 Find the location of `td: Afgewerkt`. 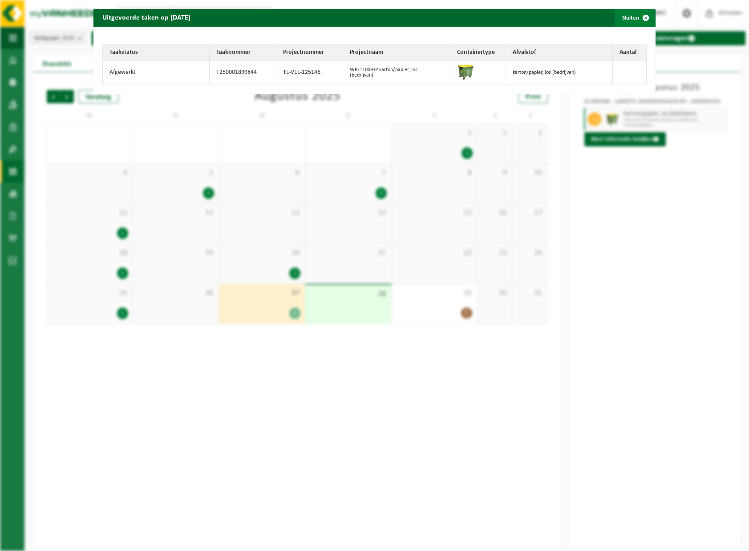

td: Afgewerkt is located at coordinates (156, 73).